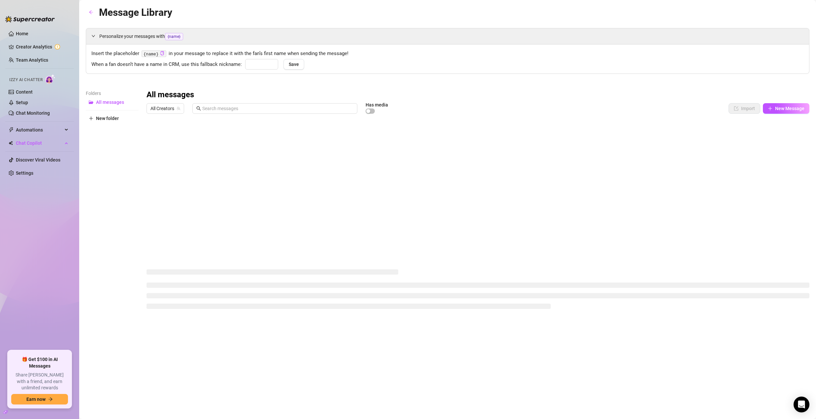 The height and width of the screenshot is (419, 816). I want to click on span: Earn now, so click(36, 399).